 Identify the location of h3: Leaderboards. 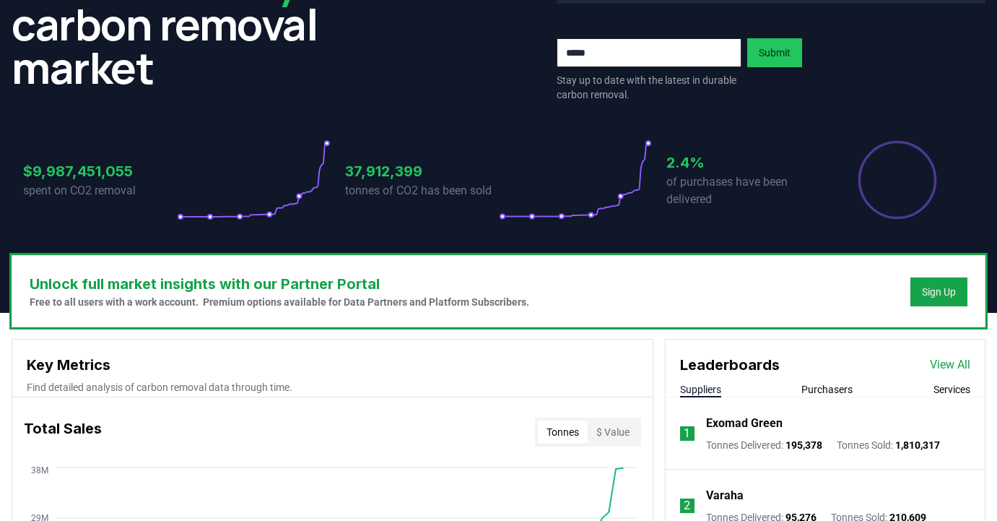
(730, 365).